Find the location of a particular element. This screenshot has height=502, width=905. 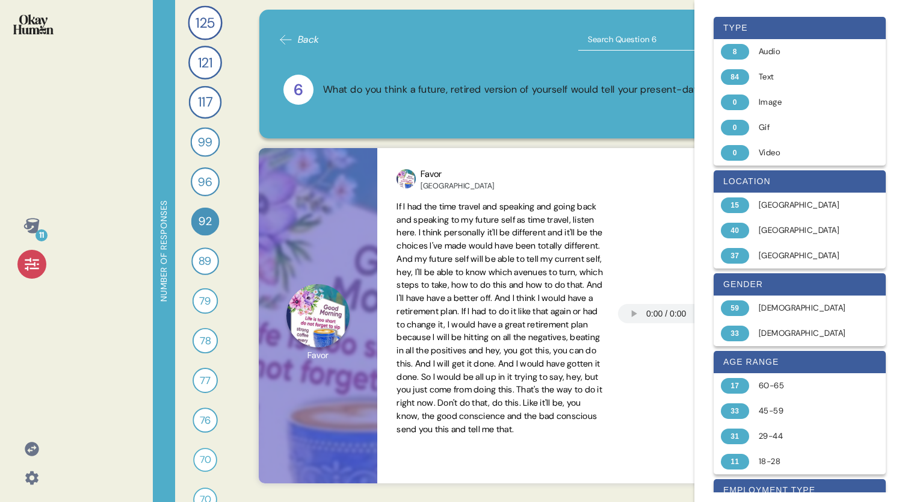

span: 89 is located at coordinates (205, 261).